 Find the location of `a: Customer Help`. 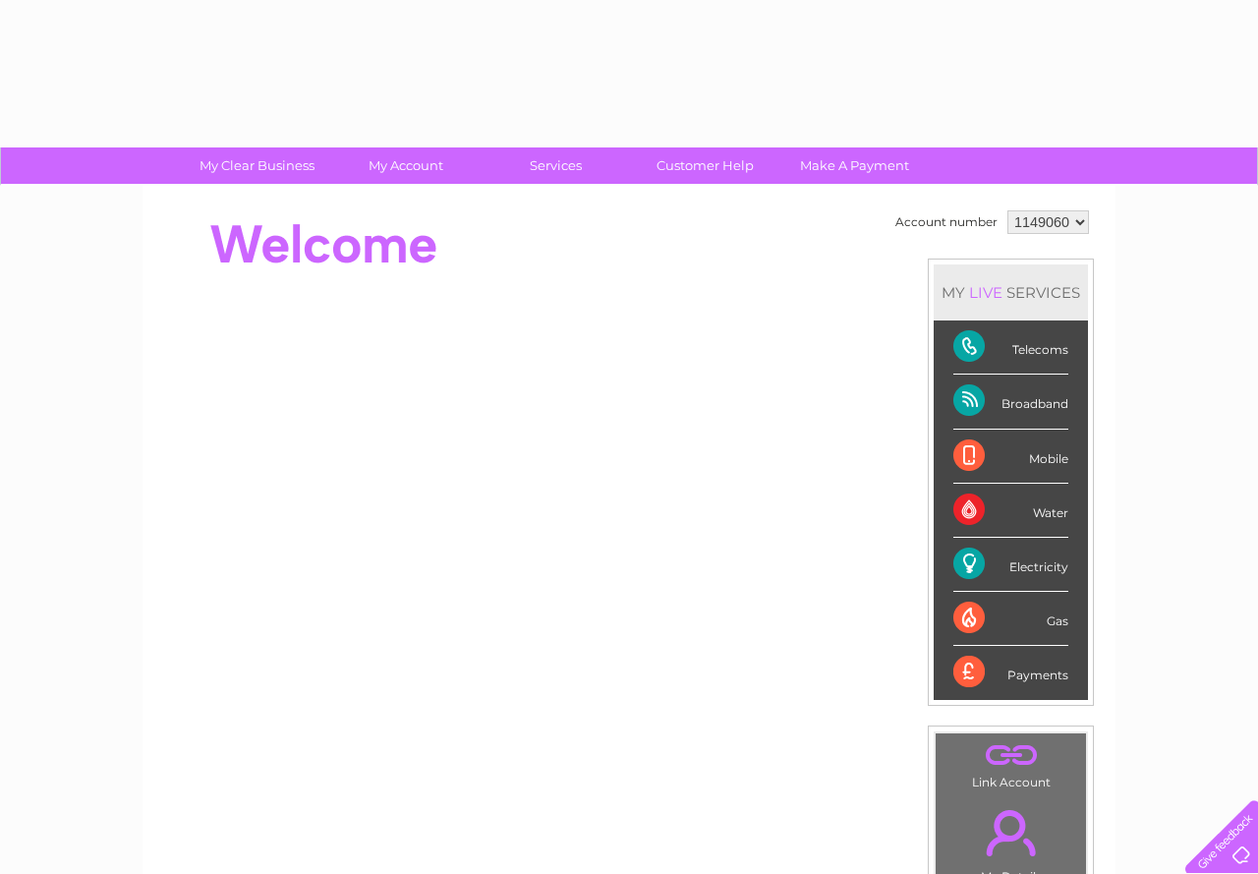

a: Customer Help is located at coordinates (705, 165).